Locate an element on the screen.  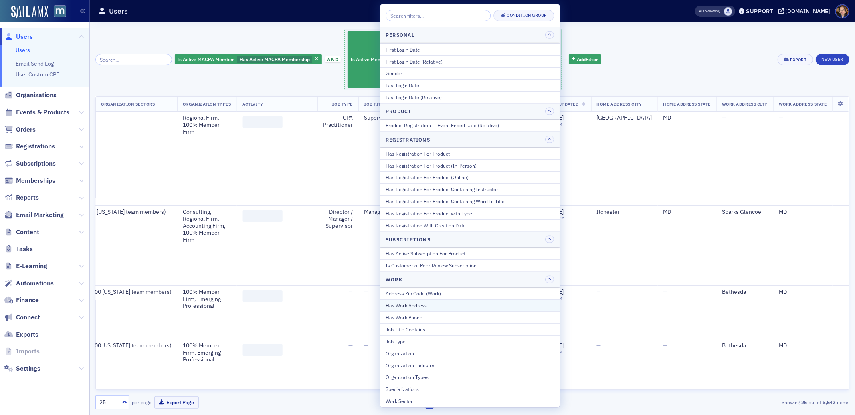
button: Condition Group is located at coordinates (523, 16).